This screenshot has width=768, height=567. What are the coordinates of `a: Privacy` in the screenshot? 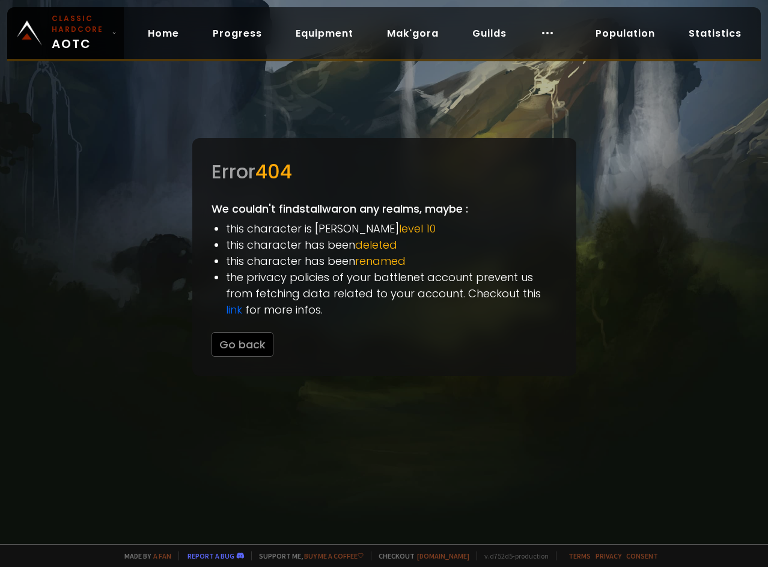 It's located at (608, 556).